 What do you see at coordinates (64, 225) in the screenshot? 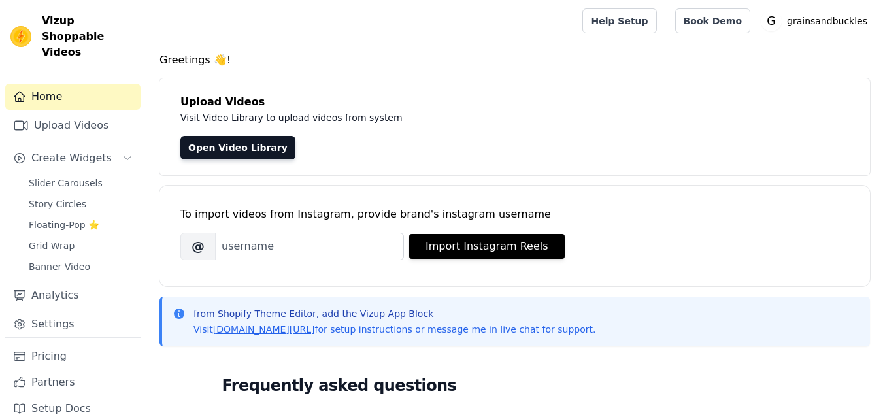
I see `span: Floating-Pop ⭐` at bounding box center [64, 225].